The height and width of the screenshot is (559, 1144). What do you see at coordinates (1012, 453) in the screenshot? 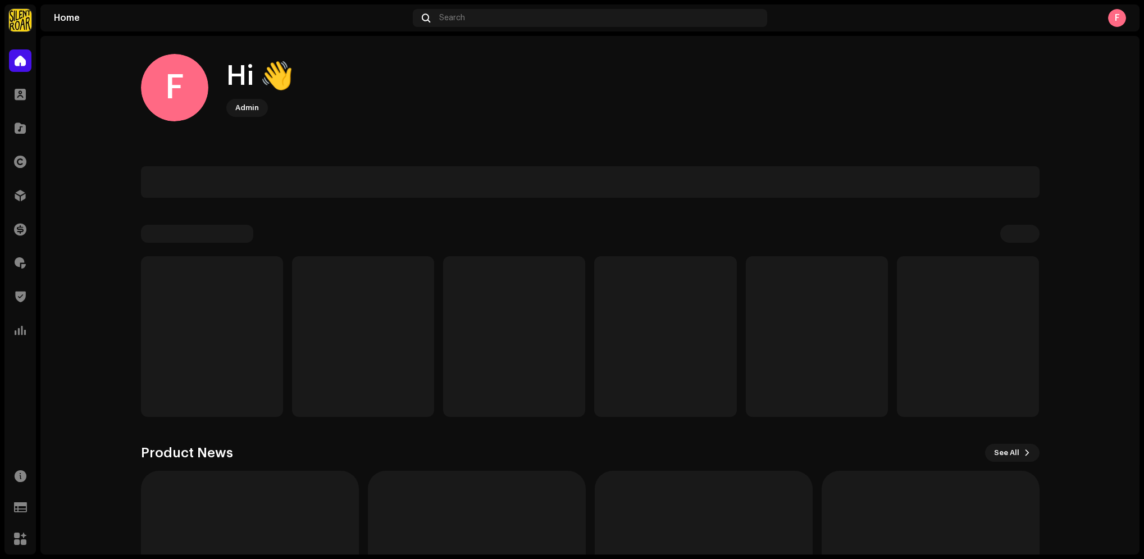
I see `button: See All` at bounding box center [1012, 453].